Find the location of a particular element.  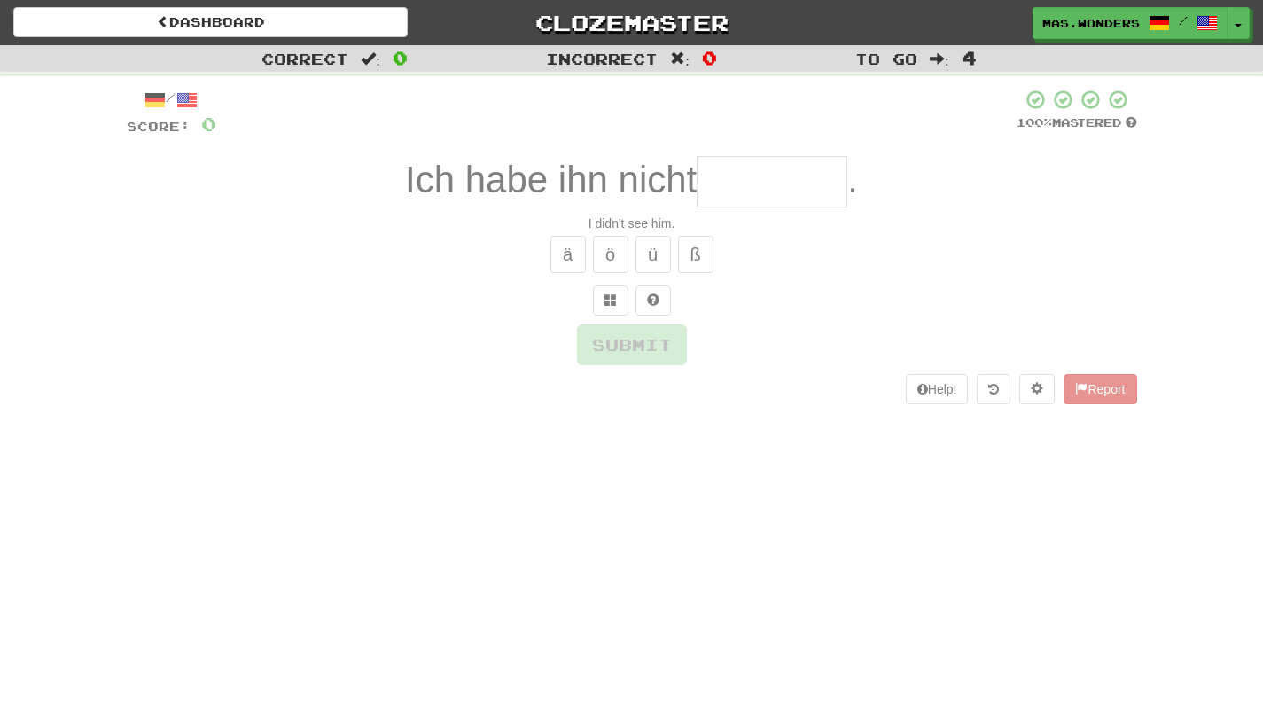

span: Incorrect is located at coordinates (602, 58).